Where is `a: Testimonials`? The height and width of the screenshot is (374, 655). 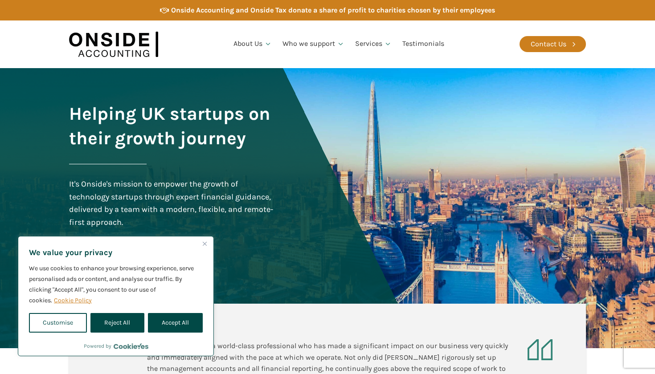 a: Testimonials is located at coordinates (423, 44).